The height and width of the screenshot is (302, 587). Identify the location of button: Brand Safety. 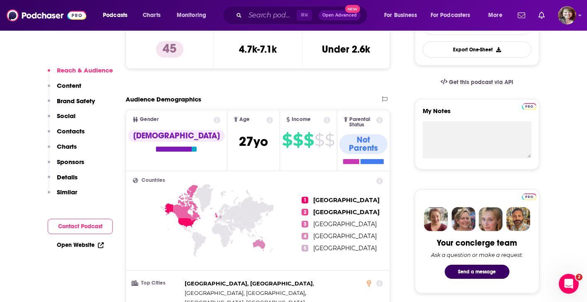
(71, 105).